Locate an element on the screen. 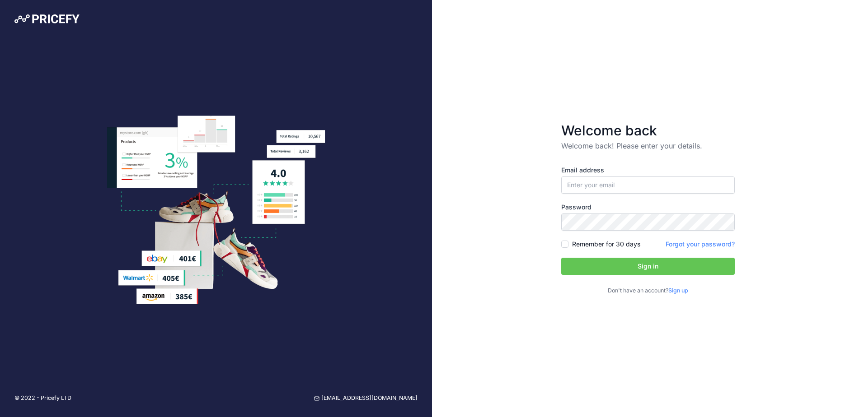 Image resolution: width=864 pixels, height=417 pixels. button: Sign in is located at coordinates (648, 267).